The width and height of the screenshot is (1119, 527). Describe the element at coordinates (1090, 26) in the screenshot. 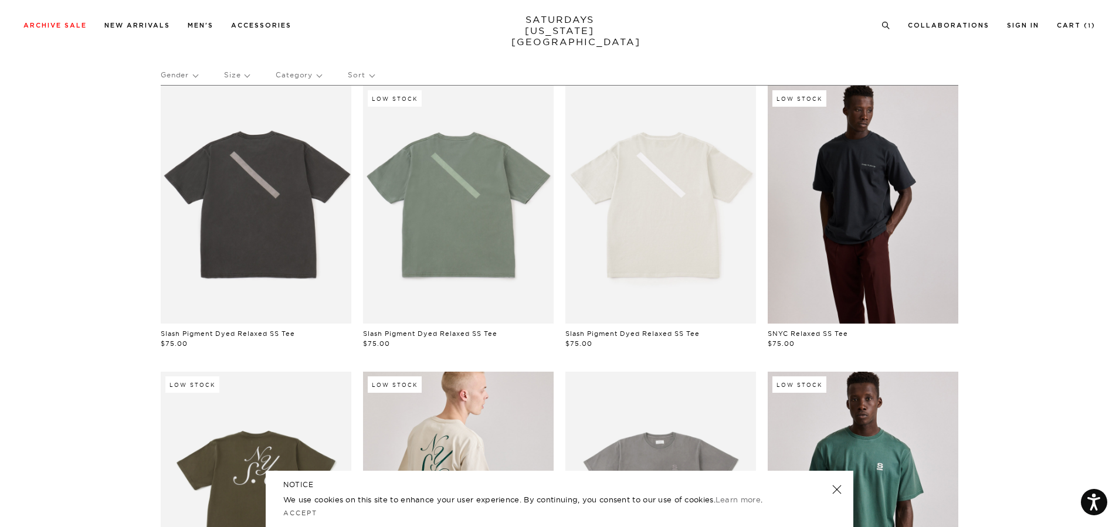

I see `small: 1` at that location.